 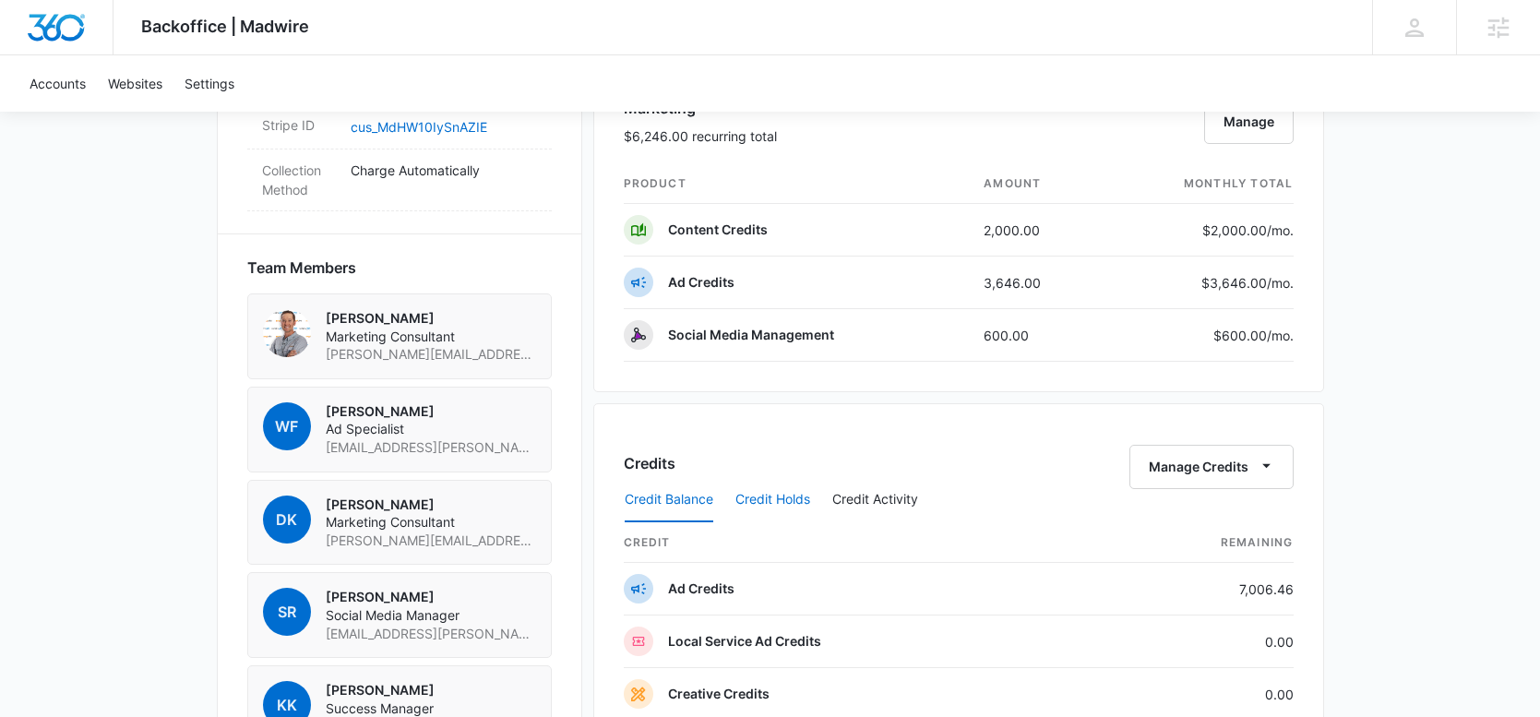 What do you see at coordinates (861, 542) in the screenshot?
I see `th: credit` at bounding box center [861, 542].